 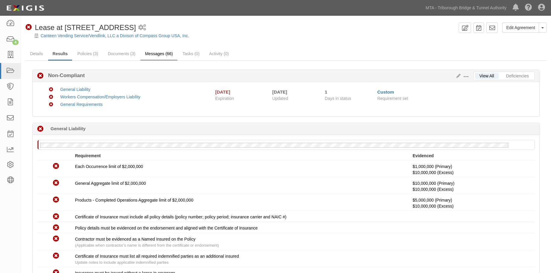 What do you see at coordinates (385, 92) in the screenshot?
I see `a: Custom` at bounding box center [385, 92].